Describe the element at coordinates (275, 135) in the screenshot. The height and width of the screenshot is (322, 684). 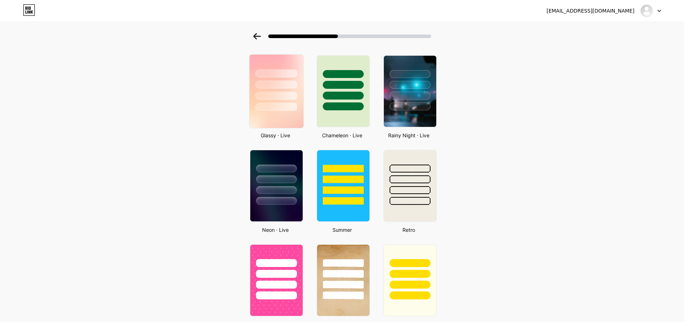
I see `div: Glassy · Live` at that location.